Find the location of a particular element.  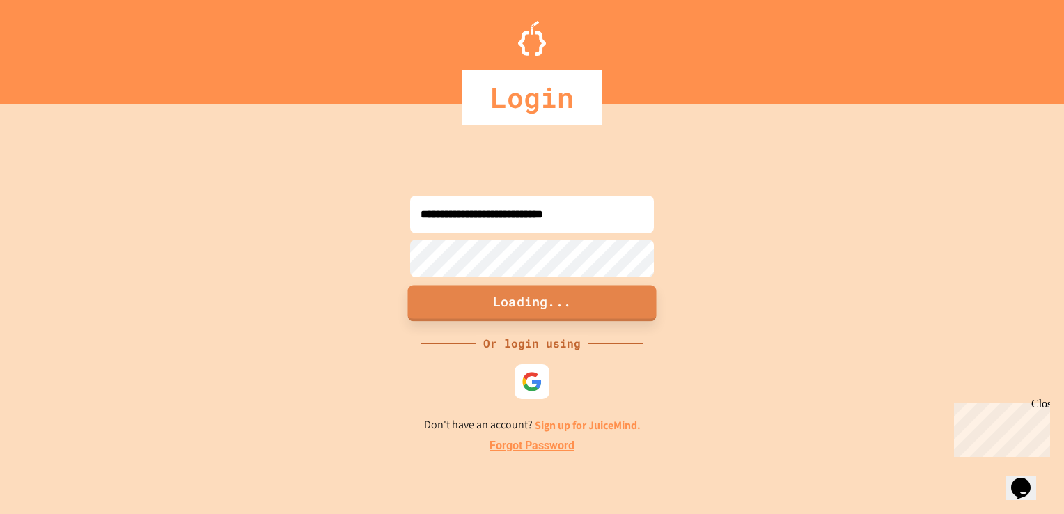

p: Don't have an account? is located at coordinates (532, 425).